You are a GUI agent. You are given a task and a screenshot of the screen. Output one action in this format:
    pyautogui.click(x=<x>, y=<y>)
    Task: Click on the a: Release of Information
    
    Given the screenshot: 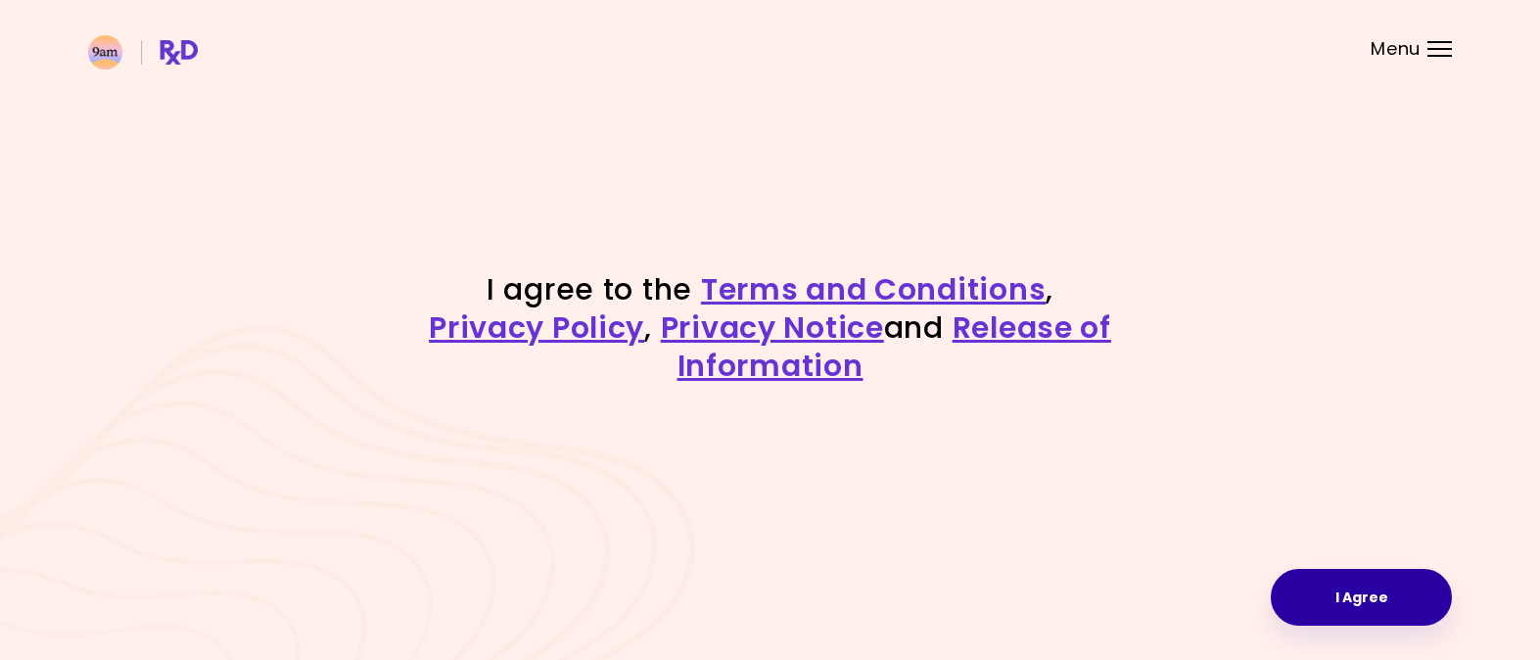 What is the action you would take?
    pyautogui.click(x=894, y=347)
    